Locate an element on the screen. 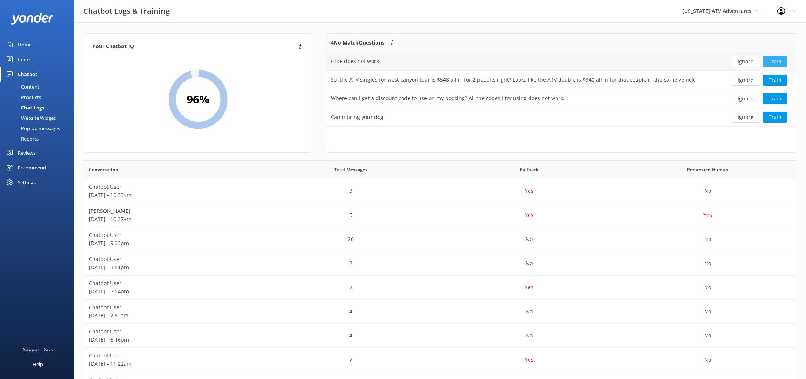 The image size is (806, 379). p: 4 No Match Questions is located at coordinates (358, 43).